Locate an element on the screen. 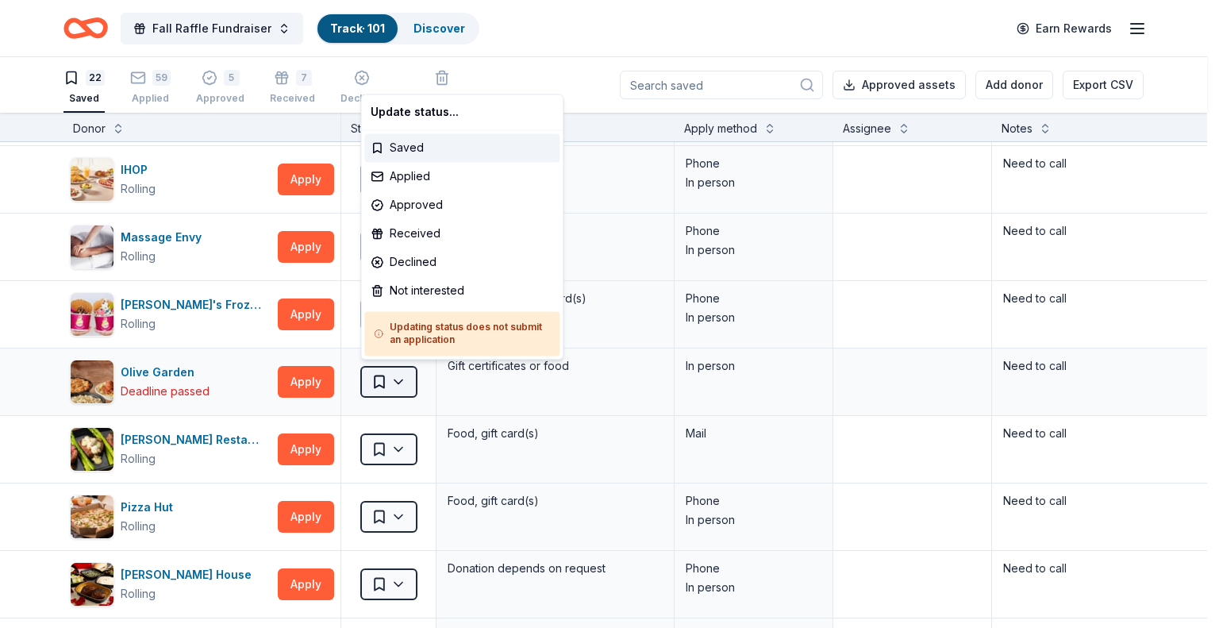 The width and height of the screenshot is (1219, 628). div: Applied is located at coordinates (462, 176).